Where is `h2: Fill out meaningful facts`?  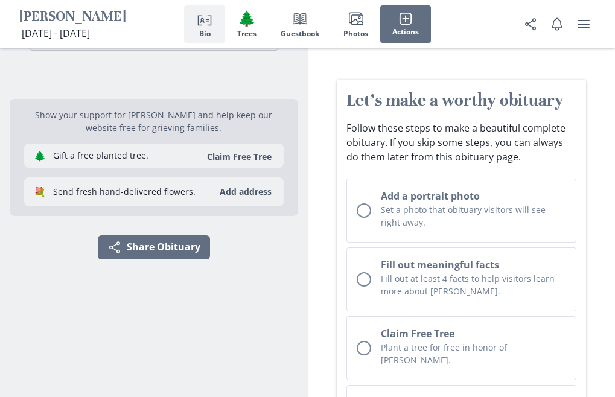 h2: Fill out meaningful facts is located at coordinates (474, 265).